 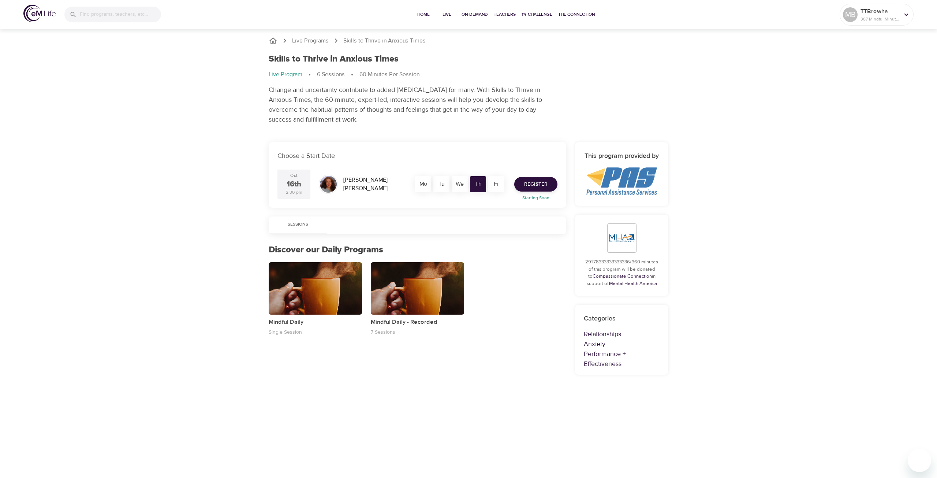 I want to click on p: 291.78333333333336/360 minutes of this program will be donated to in support of, so click(x=621, y=273).